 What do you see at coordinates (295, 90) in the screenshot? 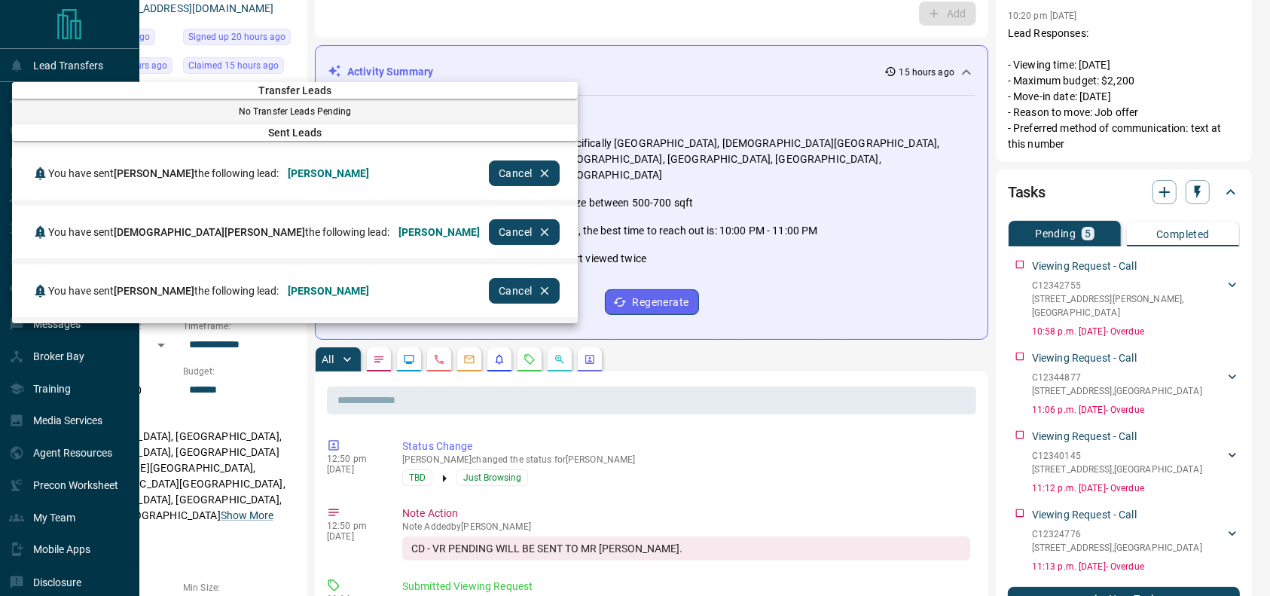
I see `span: Transfer Leads` at bounding box center [295, 90].